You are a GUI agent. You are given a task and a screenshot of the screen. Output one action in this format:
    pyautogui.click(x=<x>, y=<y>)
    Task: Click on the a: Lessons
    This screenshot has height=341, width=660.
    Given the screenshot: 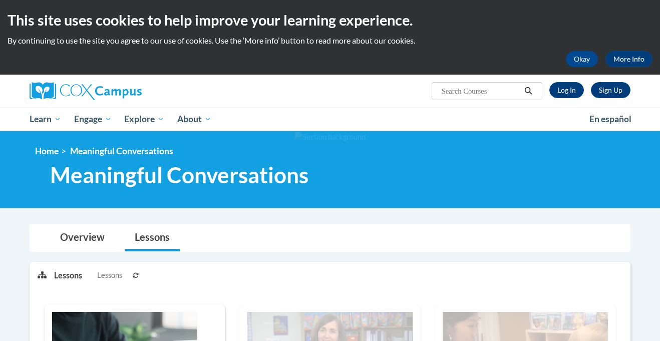 What is the action you would take?
    pyautogui.click(x=152, y=238)
    